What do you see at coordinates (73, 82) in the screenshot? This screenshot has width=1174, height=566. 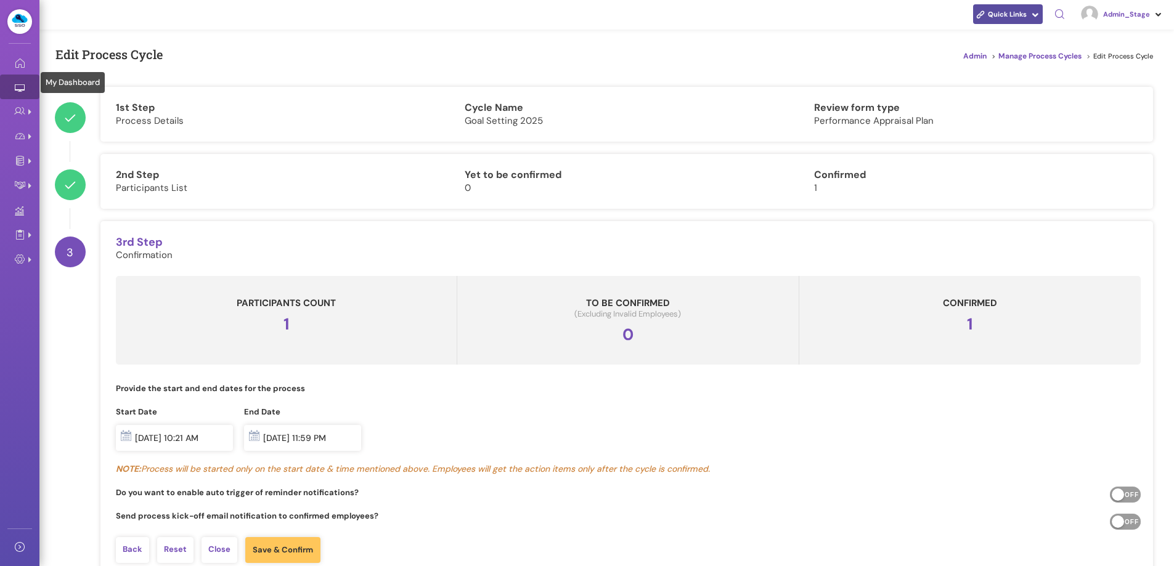 I see `span: My Dashboard` at bounding box center [73, 82].